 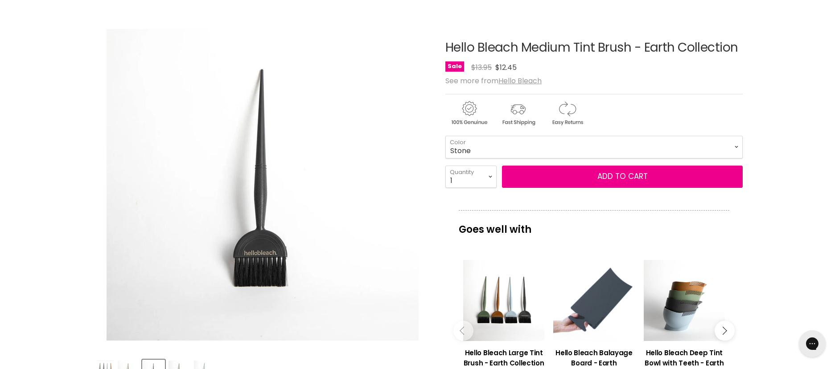 What do you see at coordinates (506, 67) in the screenshot?
I see `span: $12.45` at bounding box center [506, 67].